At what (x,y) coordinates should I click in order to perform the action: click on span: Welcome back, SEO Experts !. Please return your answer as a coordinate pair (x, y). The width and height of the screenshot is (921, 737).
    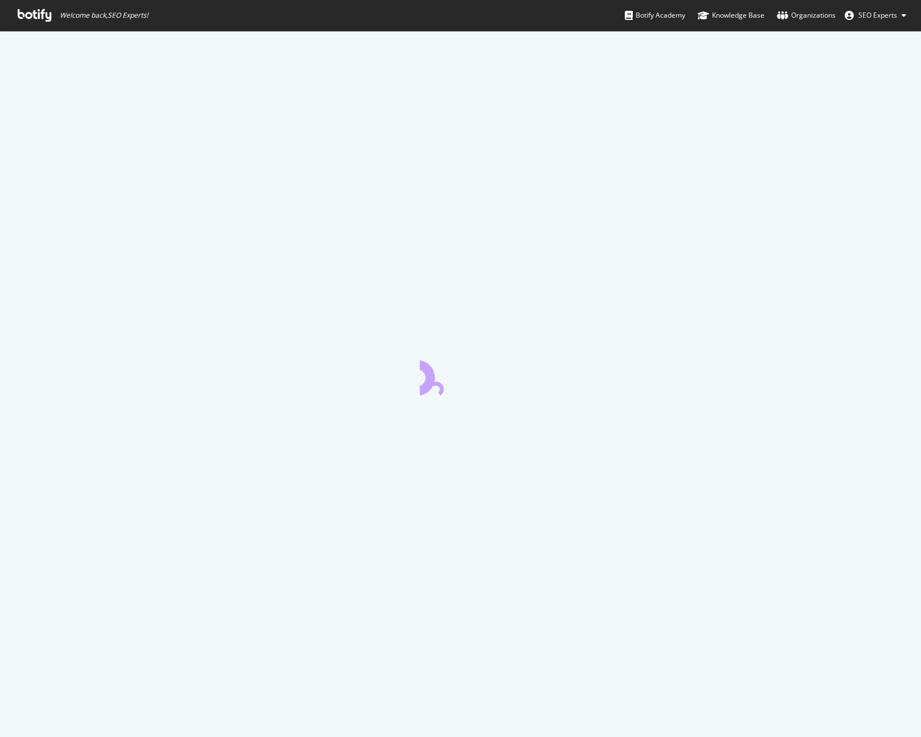
    Looking at the image, I should click on (104, 15).